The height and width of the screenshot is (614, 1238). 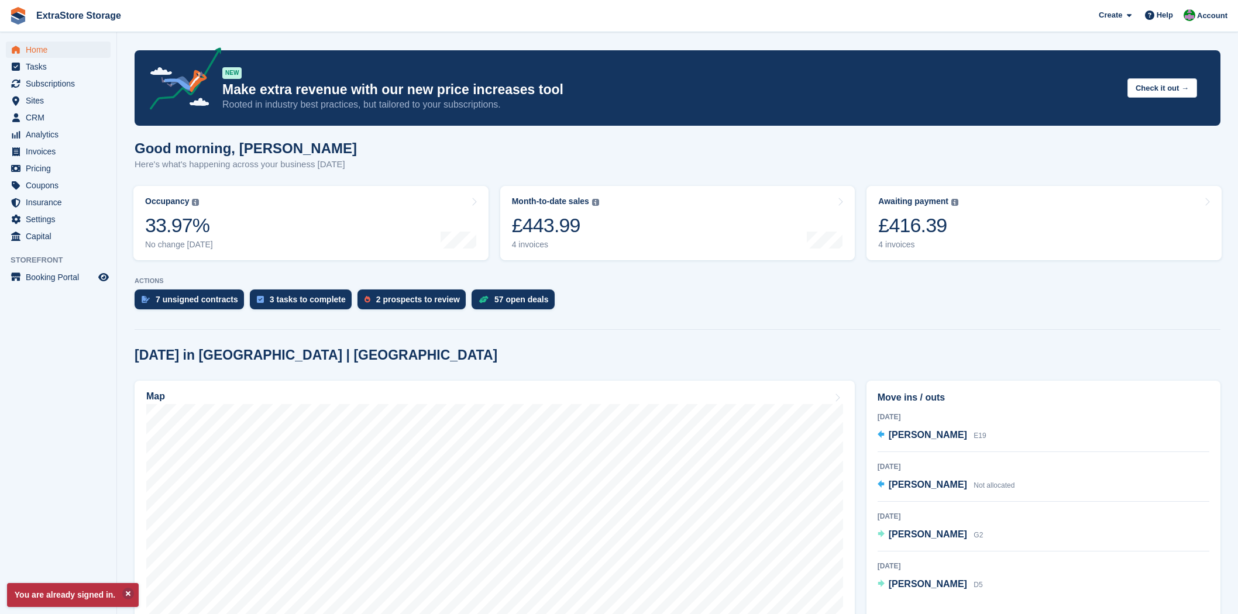 I want to click on div: 2 prospects to review, so click(x=418, y=299).